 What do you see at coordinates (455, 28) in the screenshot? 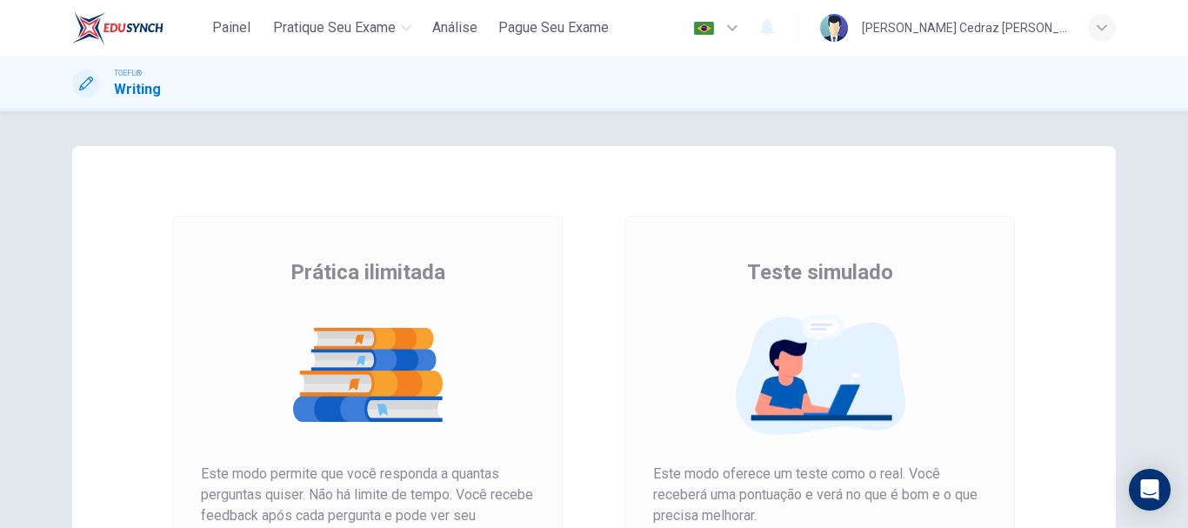
I see `button: Análise` at bounding box center [455, 28].